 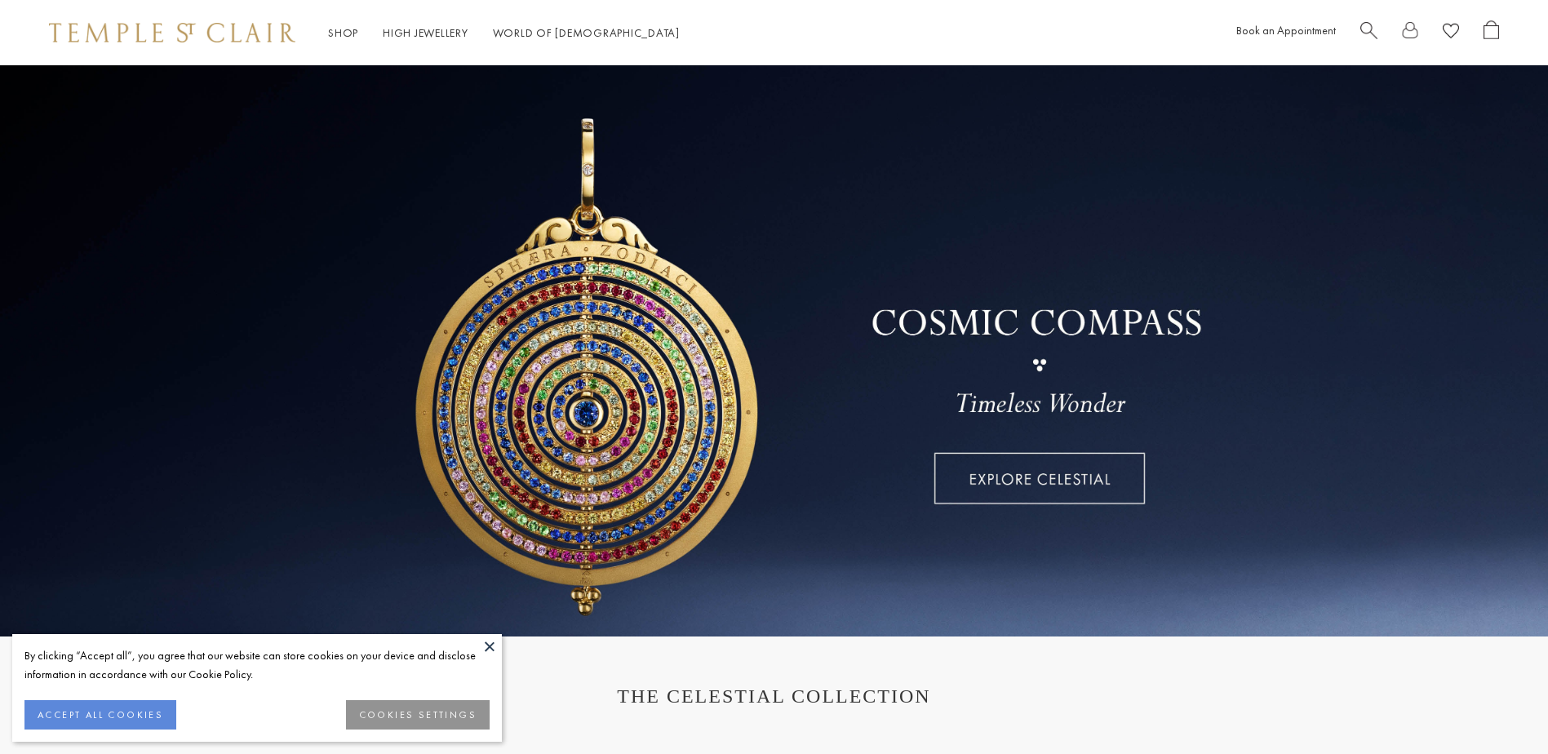 I want to click on a: High JewelleryHigh Jewellery, so click(x=425, y=33).